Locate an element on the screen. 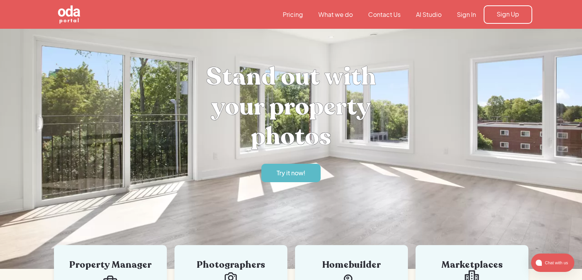 The width and height of the screenshot is (582, 280). div: Marketplaces is located at coordinates (472, 265).